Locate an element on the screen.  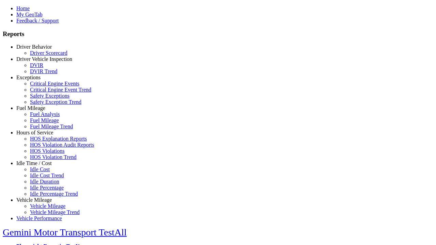
a: Fuel Mileage Trend is located at coordinates (51, 126).